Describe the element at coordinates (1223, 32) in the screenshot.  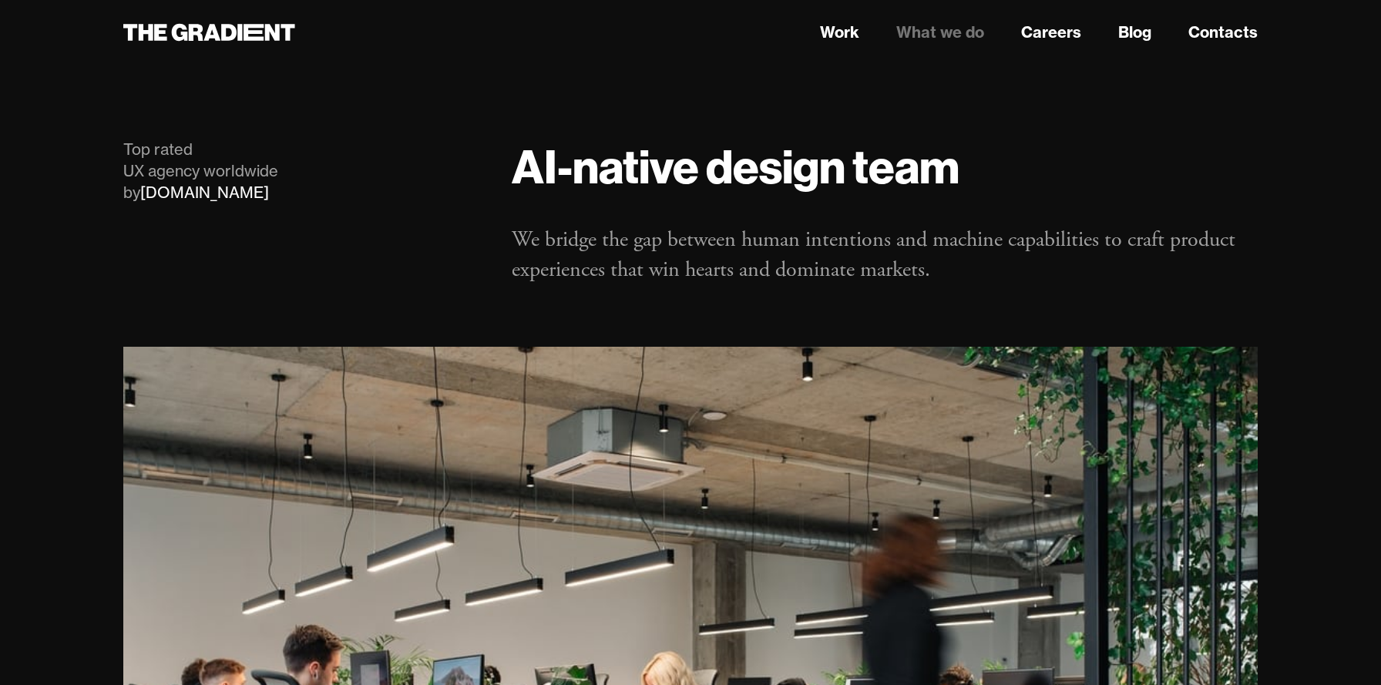
I see `a: Contacts` at that location.